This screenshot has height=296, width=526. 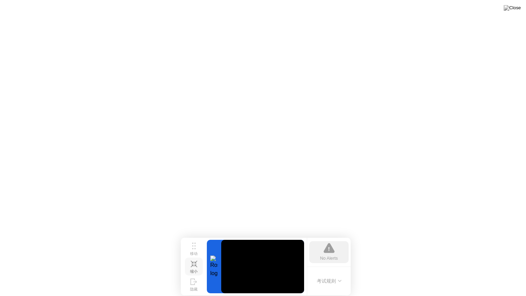 What do you see at coordinates (194, 289) in the screenshot?
I see `div: 隐藏` at bounding box center [194, 289].